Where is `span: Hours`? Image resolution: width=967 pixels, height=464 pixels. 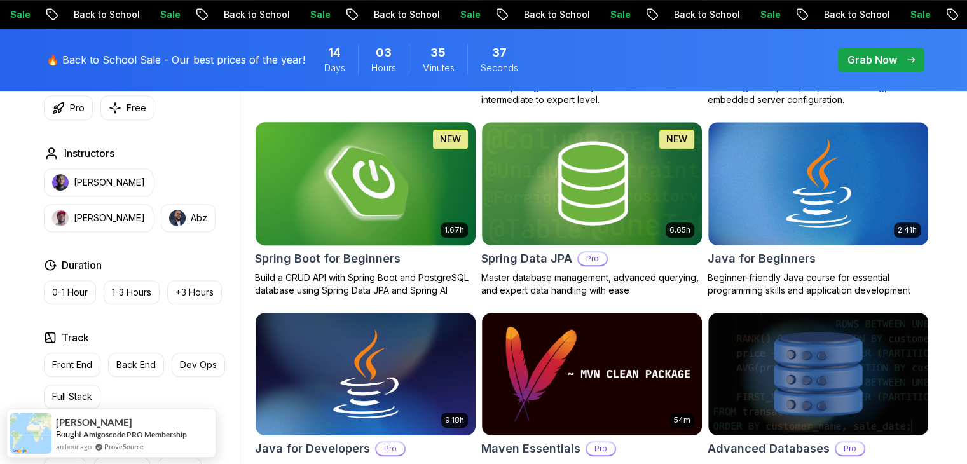 span: Hours is located at coordinates (383, 68).